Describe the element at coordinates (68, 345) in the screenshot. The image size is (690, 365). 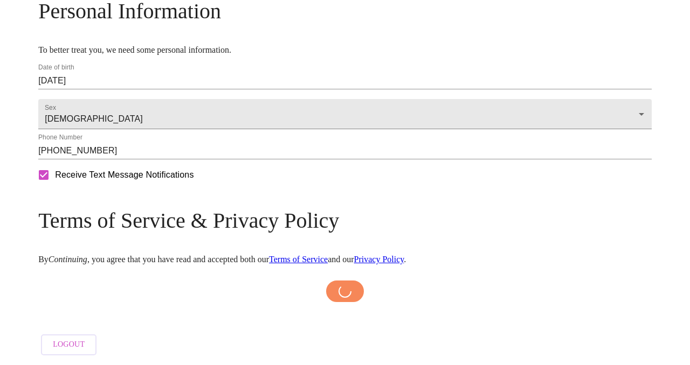
I see `span: Logout` at that location.